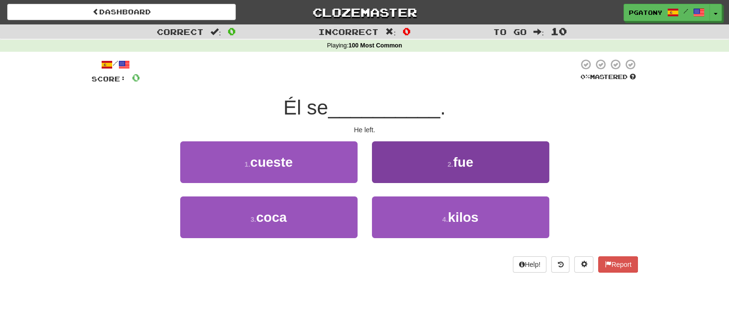 The image size is (729, 333). I want to click on span: pgatony, so click(645, 12).